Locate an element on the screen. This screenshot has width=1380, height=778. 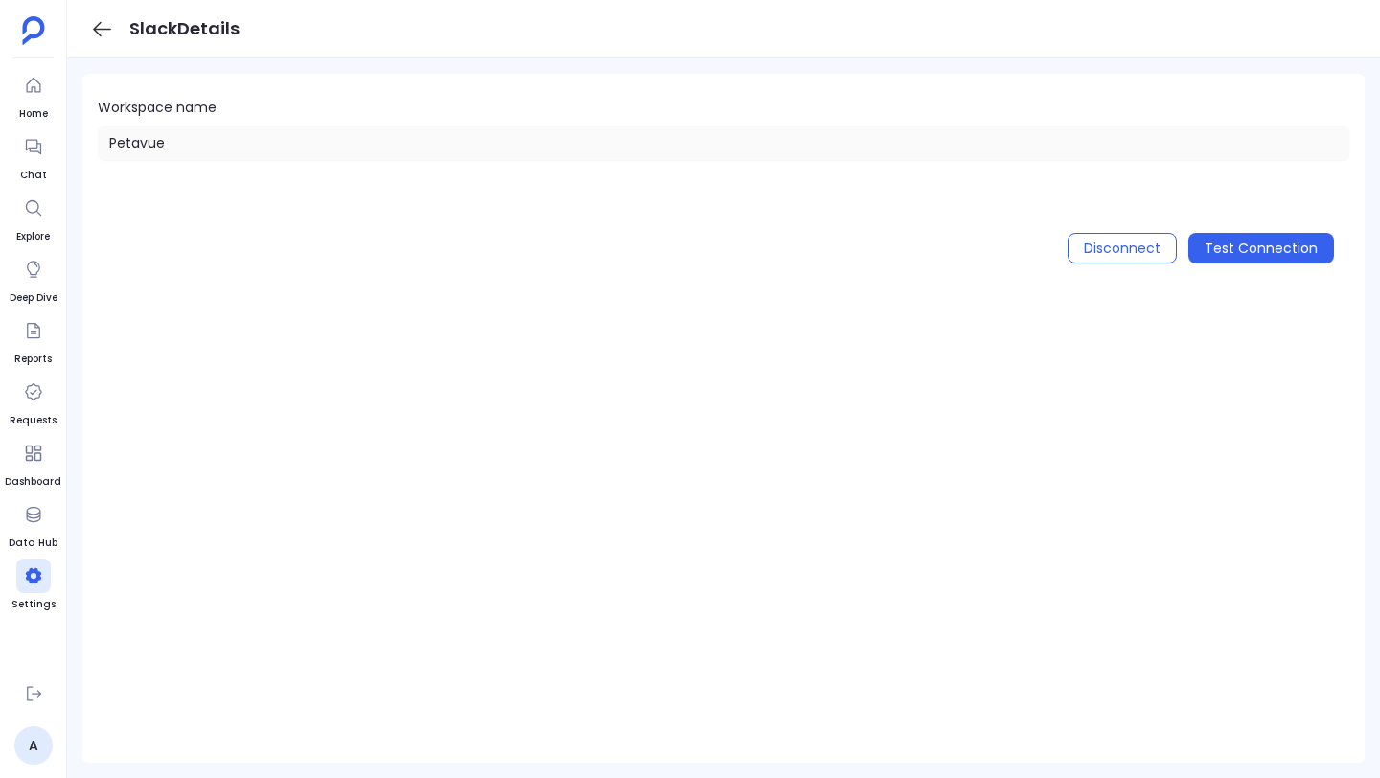
button: Test Connection is located at coordinates (1262, 248).